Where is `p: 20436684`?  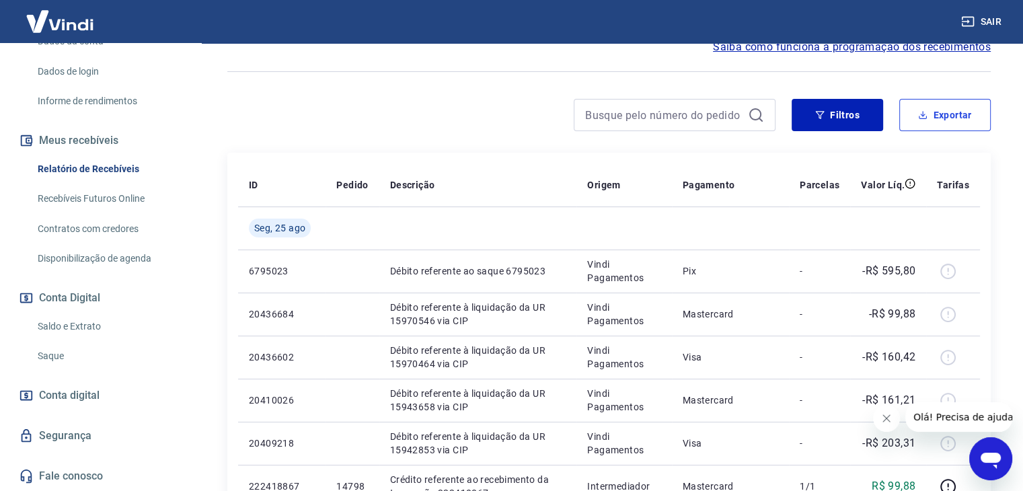
p: 20436684 is located at coordinates (282, 314).